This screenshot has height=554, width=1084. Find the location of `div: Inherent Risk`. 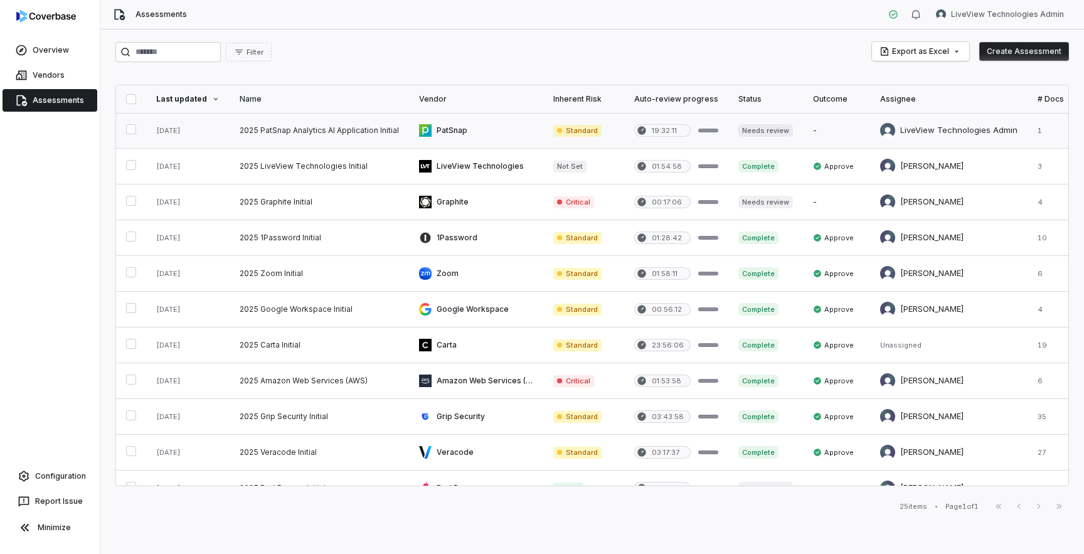

div: Inherent Risk is located at coordinates (583, 99).